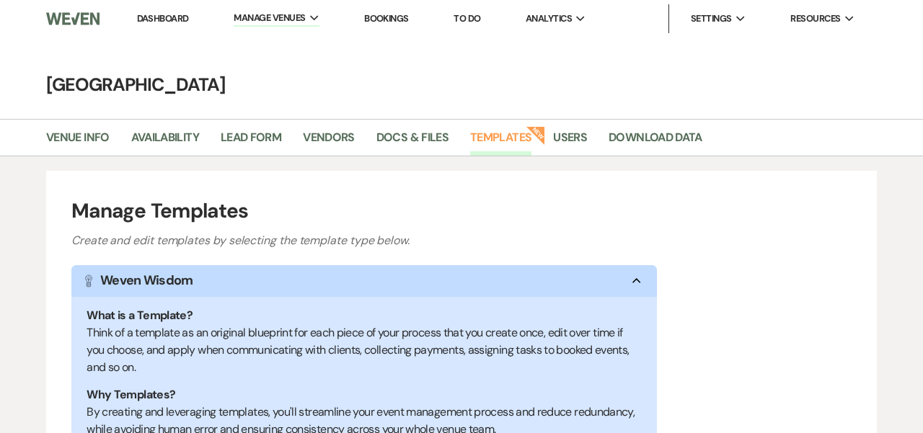 The image size is (923, 433). Describe the element at coordinates (461, 241) in the screenshot. I see `h3: Create and edit templates by selecting the template type below.` at that location.